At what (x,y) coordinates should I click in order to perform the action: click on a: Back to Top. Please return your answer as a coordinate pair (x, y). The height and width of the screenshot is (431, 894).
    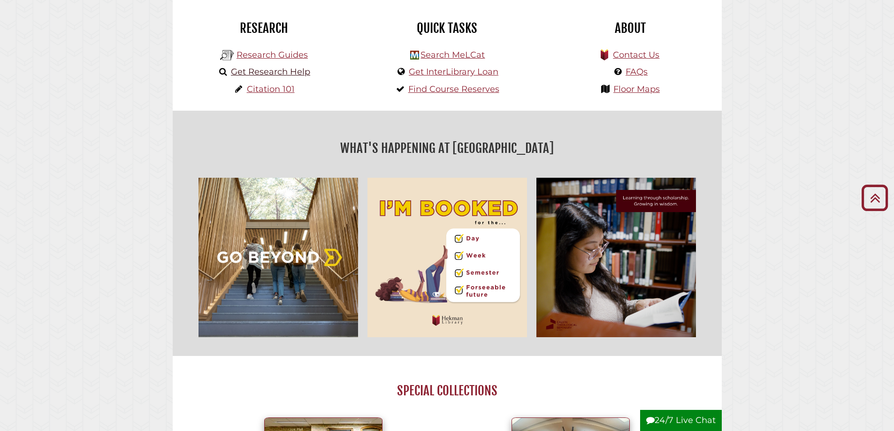
    Looking at the image, I should click on (874, 197).